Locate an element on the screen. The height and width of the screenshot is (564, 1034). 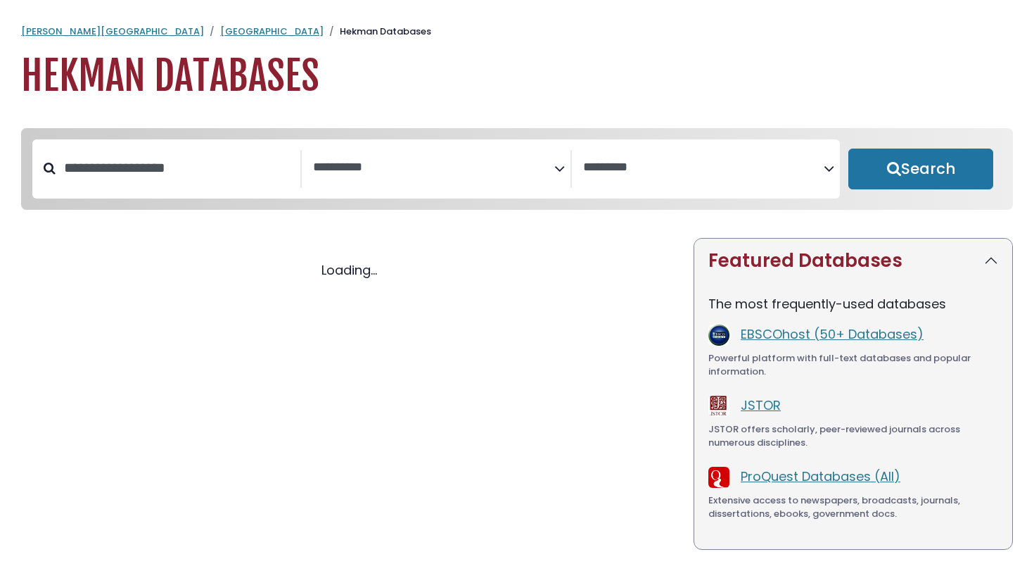
div: Extensive access to newspapers, broadcasts, journals, dissertations, ebooks, government docs. is located at coordinates (854, 507).